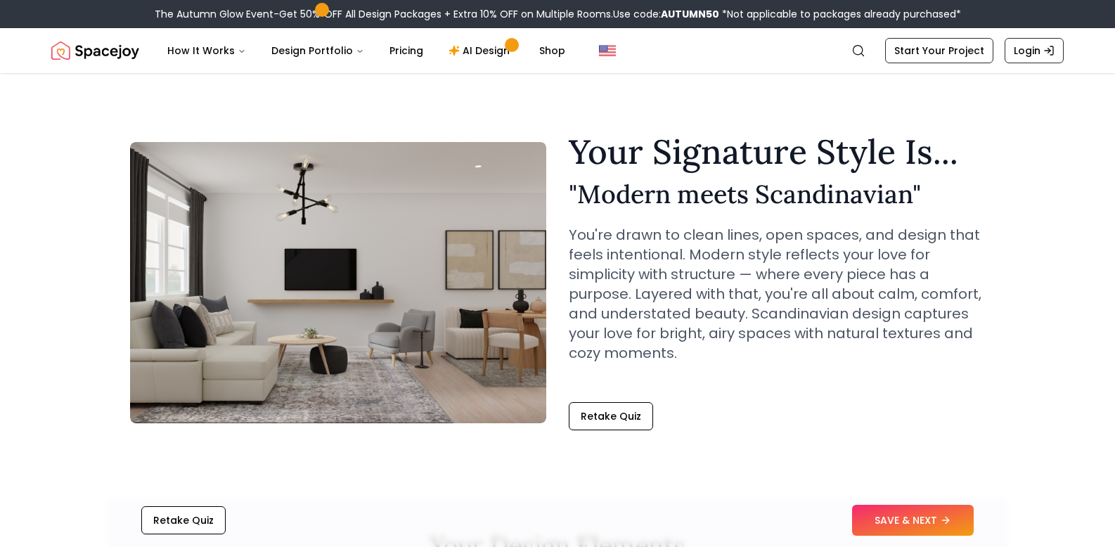 This screenshot has width=1115, height=547. Describe the element at coordinates (552, 51) in the screenshot. I see `a: Shop` at that location.